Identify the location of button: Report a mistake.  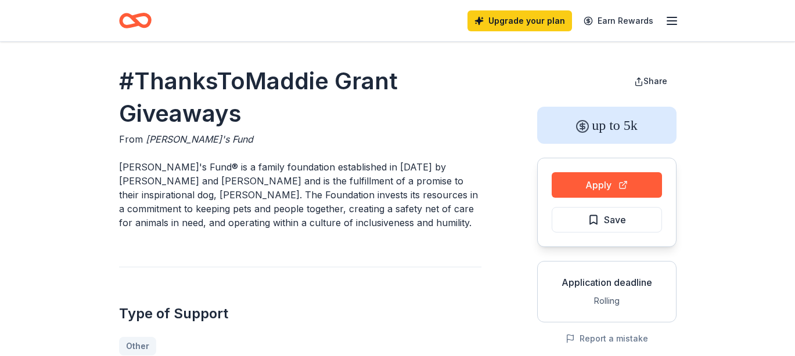
(607, 339).